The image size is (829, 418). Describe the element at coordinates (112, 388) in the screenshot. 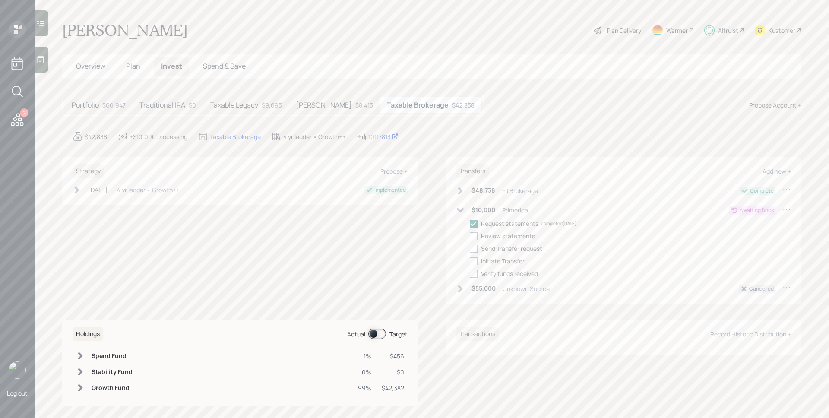

I see `h6: Growth Fund` at that location.